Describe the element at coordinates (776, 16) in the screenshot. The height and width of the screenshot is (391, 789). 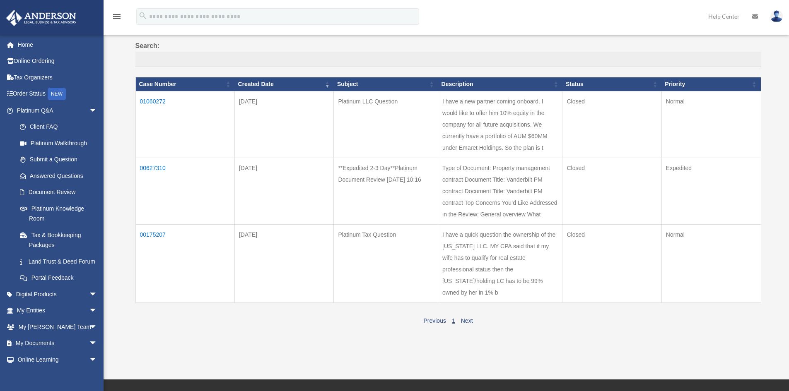
I see `img: User Pic` at that location.